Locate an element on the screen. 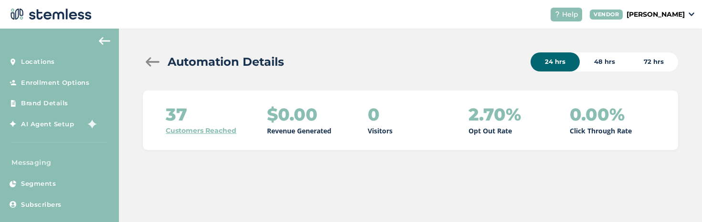 Image resolution: width=702 pixels, height=222 pixels. p: Visitors is located at coordinates (380, 131).